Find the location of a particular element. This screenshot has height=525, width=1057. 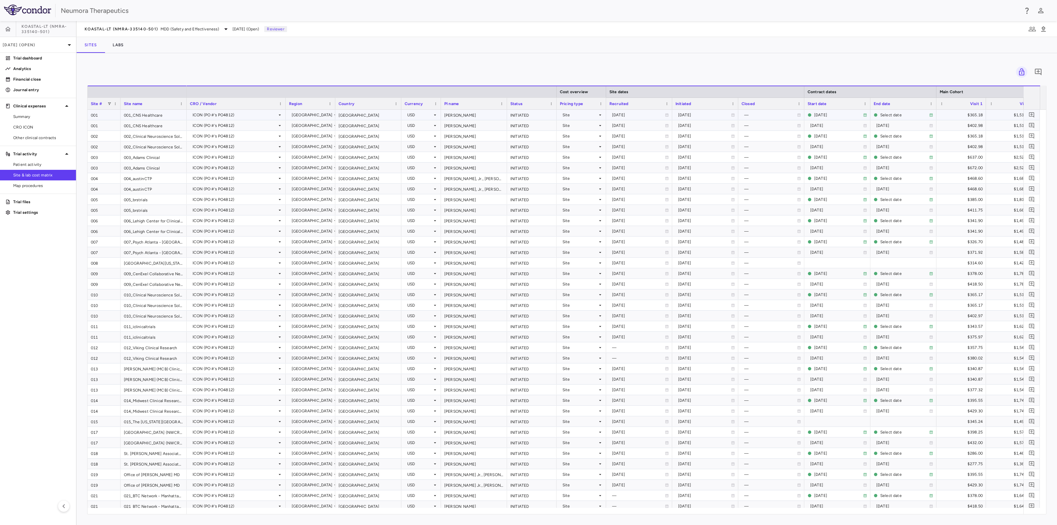

div: 001_CNS Healthcare is located at coordinates (154, 125).